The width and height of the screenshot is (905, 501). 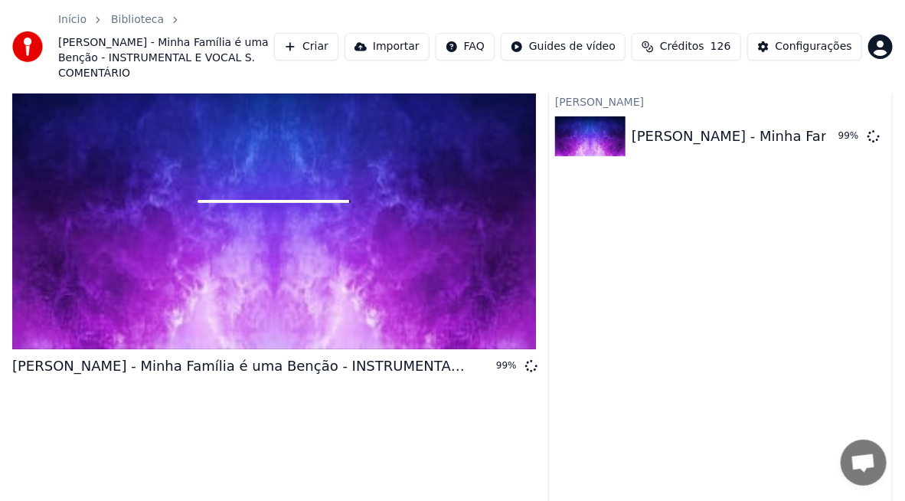 I want to click on a: Biblioteca, so click(x=137, y=20).